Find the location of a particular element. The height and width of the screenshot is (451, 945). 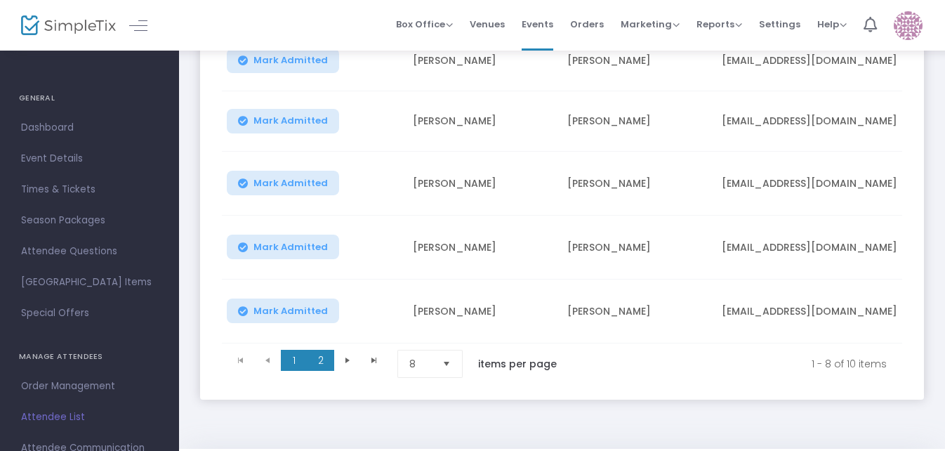

kendo-pager-info: 1 - 8 of 10 items is located at coordinates (736, 364).